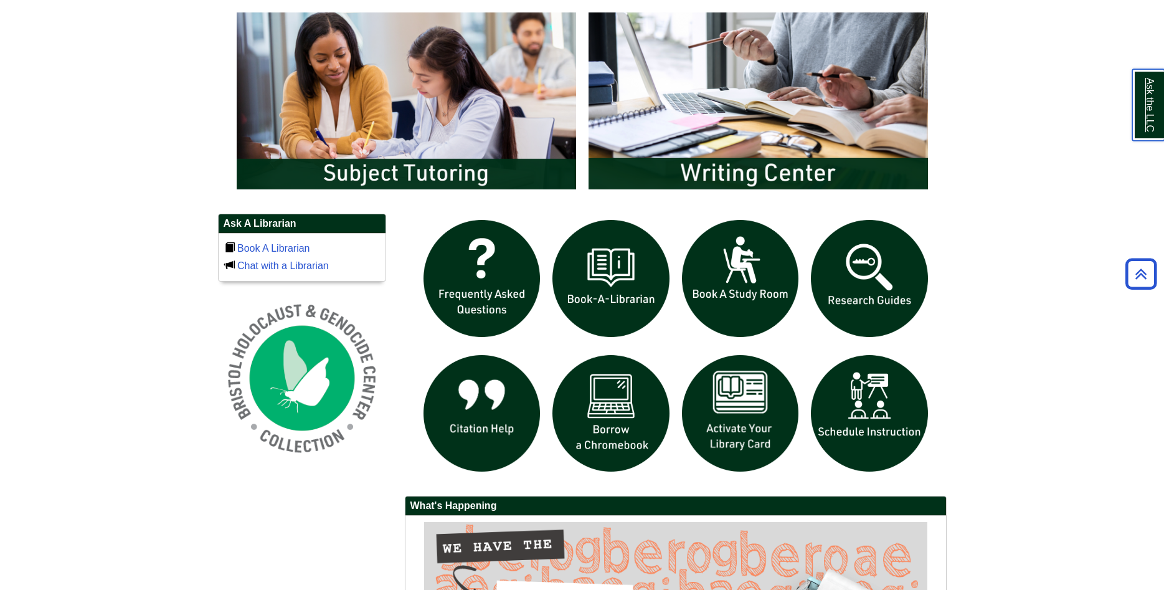 This screenshot has height=590, width=1164. What do you see at coordinates (302, 378) in the screenshot?
I see `img: Holocaust and Genocide Collection` at bounding box center [302, 378].